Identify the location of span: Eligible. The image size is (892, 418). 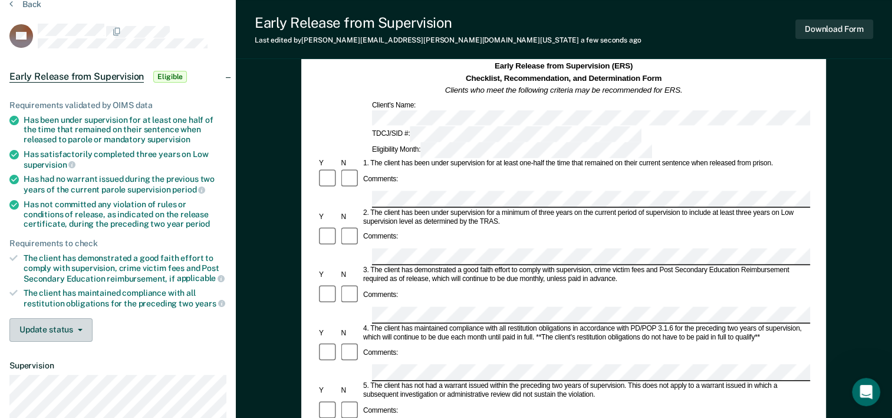
(170, 77).